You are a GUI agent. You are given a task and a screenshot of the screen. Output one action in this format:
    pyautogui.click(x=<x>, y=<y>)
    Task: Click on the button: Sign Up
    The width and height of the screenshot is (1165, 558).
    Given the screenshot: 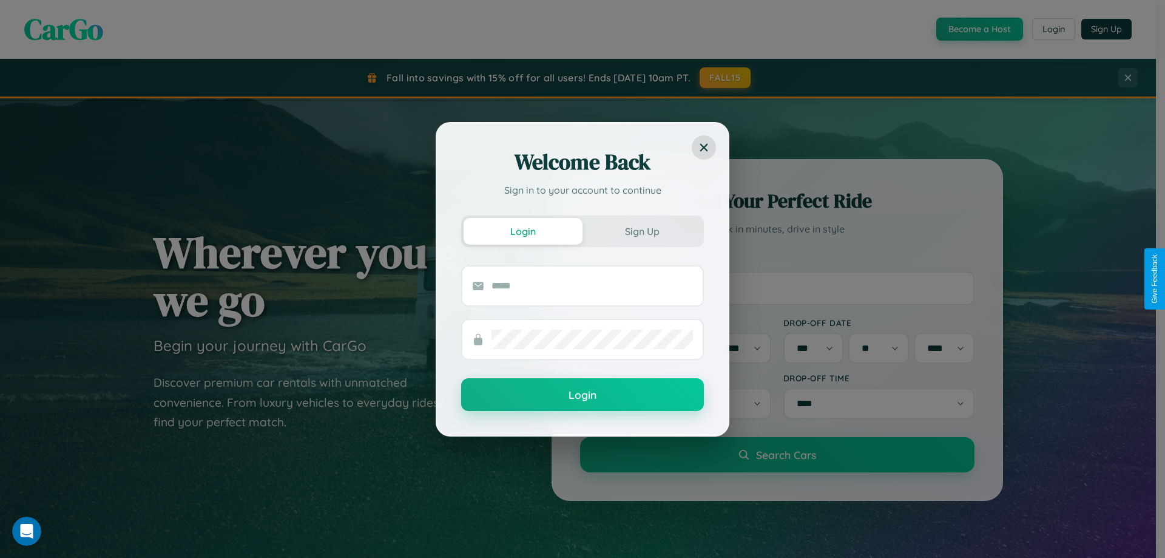 What is the action you would take?
    pyautogui.click(x=642, y=231)
    